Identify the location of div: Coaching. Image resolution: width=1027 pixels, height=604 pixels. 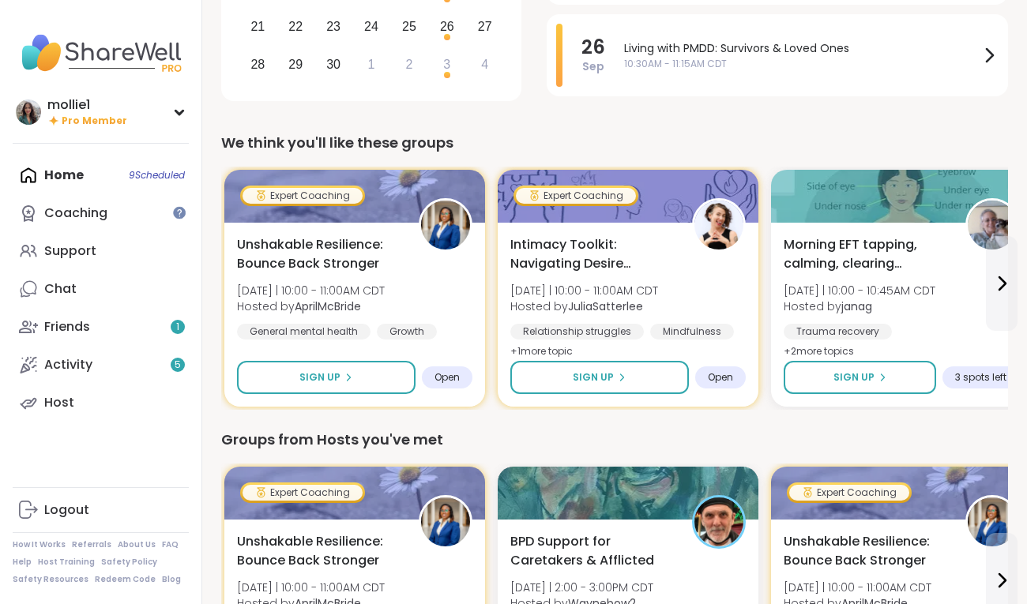
(76, 213).